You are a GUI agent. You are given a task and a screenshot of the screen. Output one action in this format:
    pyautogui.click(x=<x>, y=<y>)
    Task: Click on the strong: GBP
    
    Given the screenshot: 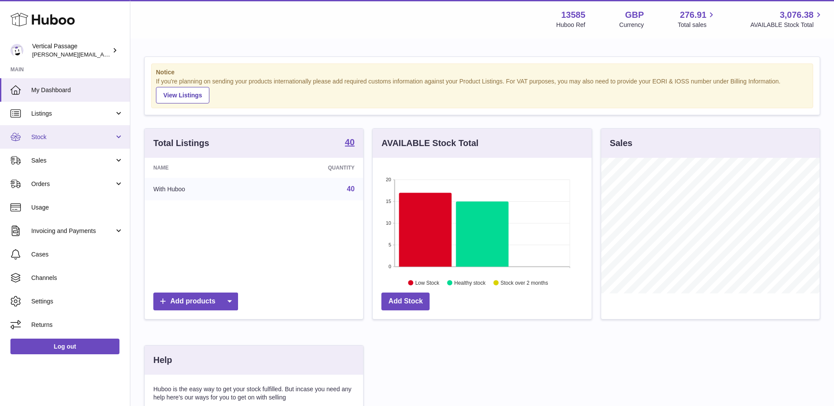 What is the action you would take?
    pyautogui.click(x=634, y=15)
    